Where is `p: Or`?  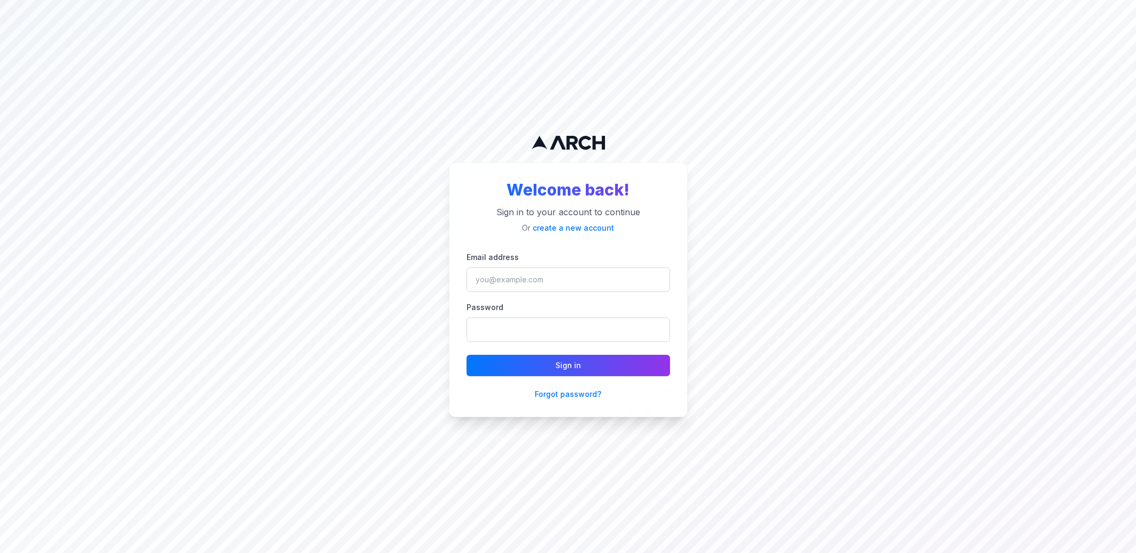
p: Or is located at coordinates (568, 228).